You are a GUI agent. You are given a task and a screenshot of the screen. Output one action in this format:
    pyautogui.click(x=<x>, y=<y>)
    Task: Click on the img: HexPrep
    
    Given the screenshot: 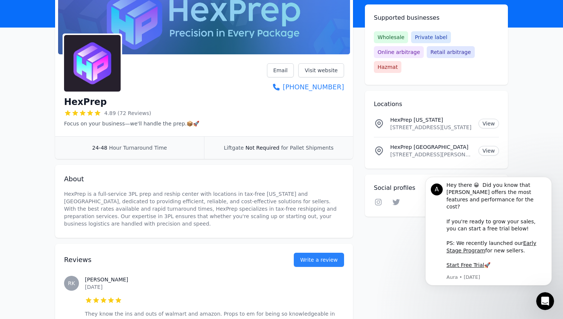 What is the action you would take?
    pyautogui.click(x=92, y=63)
    